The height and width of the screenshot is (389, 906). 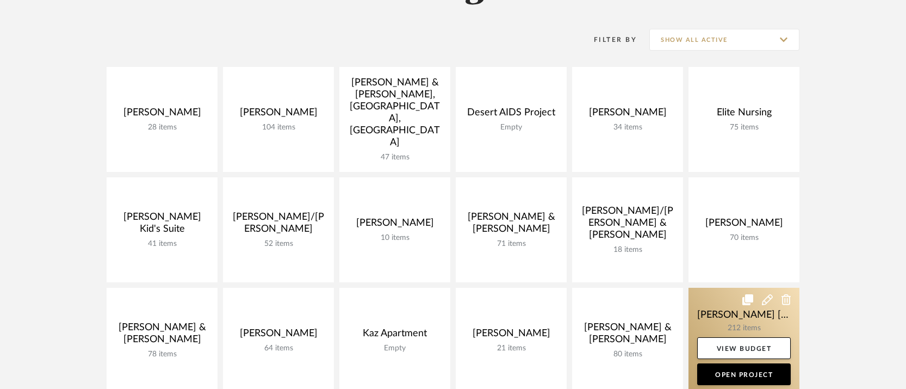 What do you see at coordinates (511, 115) in the screenshot?
I see `div: Desert AIDS Project` at bounding box center [511, 115].